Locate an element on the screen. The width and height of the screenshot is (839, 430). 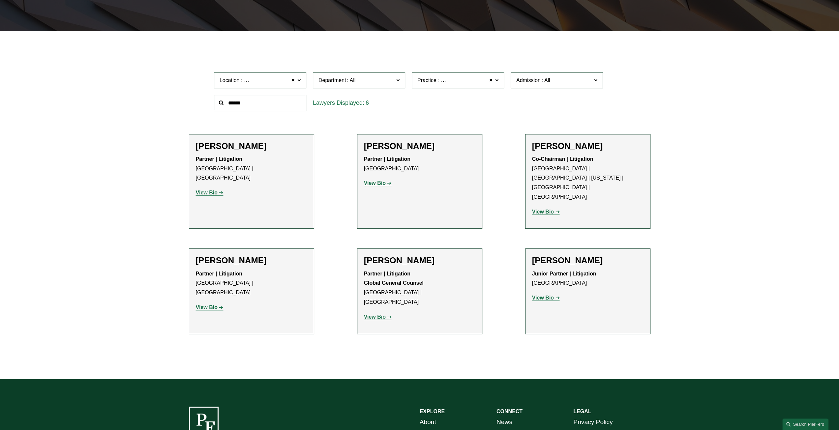
strong: LEGAL is located at coordinates (582, 411).